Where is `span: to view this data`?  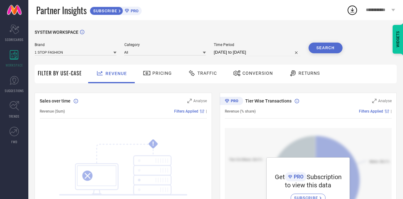
span: to view this data is located at coordinates (308, 185).